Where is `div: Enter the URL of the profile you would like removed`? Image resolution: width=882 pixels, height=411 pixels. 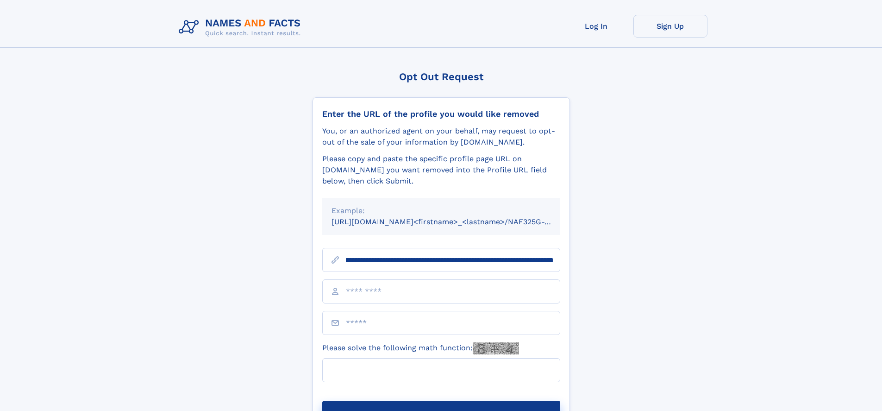 div: Enter the URL of the profile you would like removed is located at coordinates (441, 114).